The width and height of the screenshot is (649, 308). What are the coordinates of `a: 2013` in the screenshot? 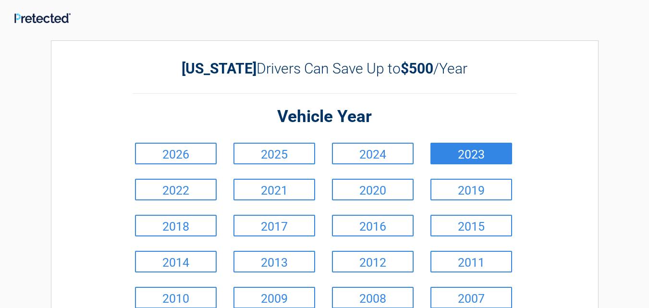 It's located at (274, 261).